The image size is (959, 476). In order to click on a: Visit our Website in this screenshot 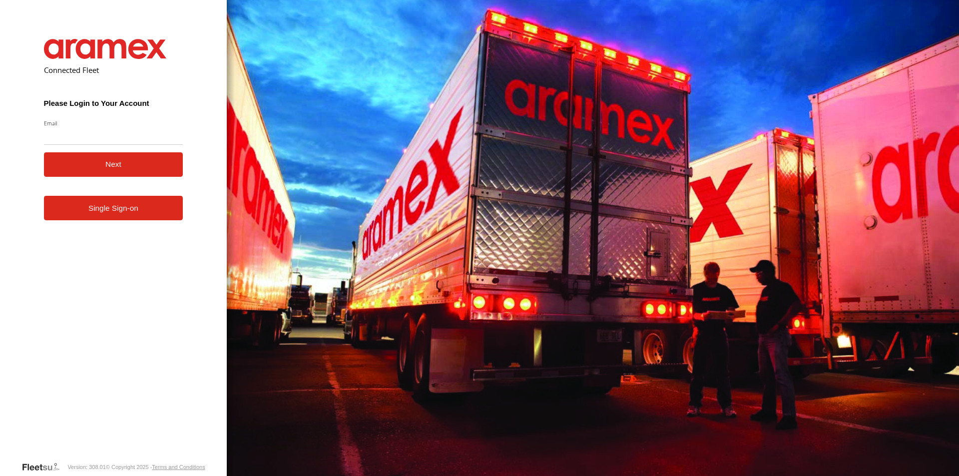, I will do `click(44, 467)`.